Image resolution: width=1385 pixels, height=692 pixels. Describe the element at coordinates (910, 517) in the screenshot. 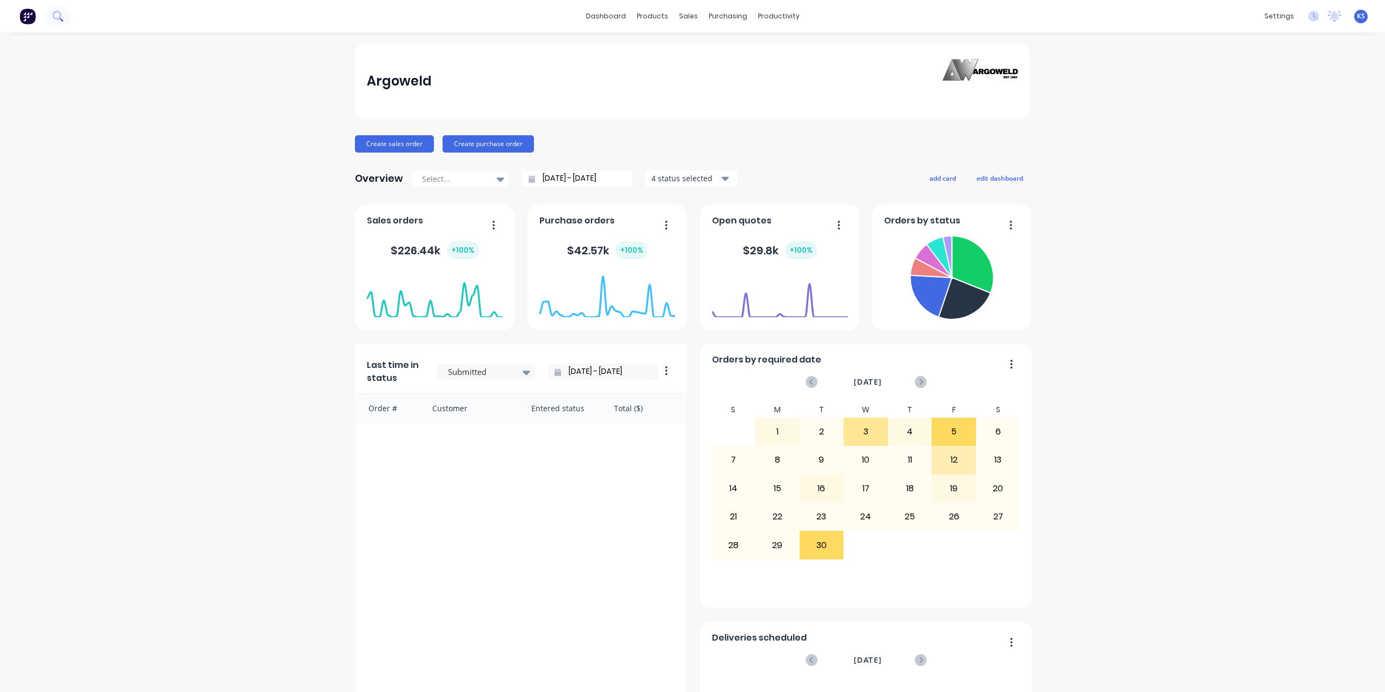

I see `div: 25` at that location.